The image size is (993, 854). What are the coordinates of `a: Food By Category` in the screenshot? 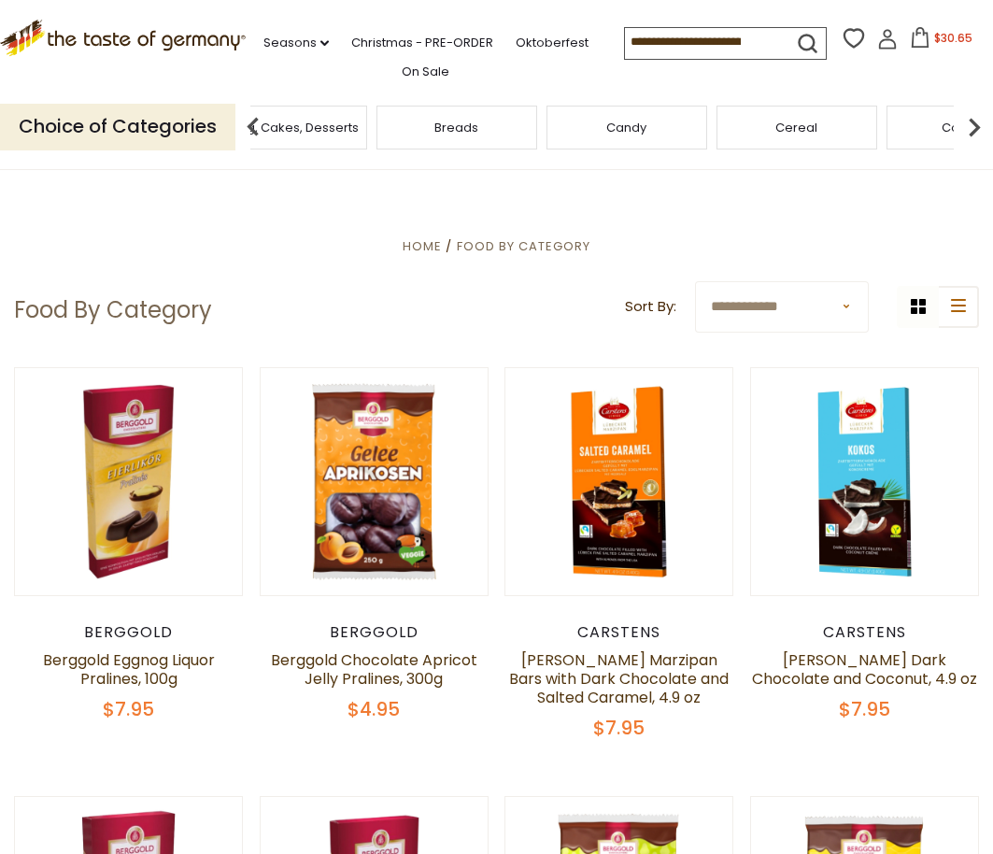 It's located at (523, 246).